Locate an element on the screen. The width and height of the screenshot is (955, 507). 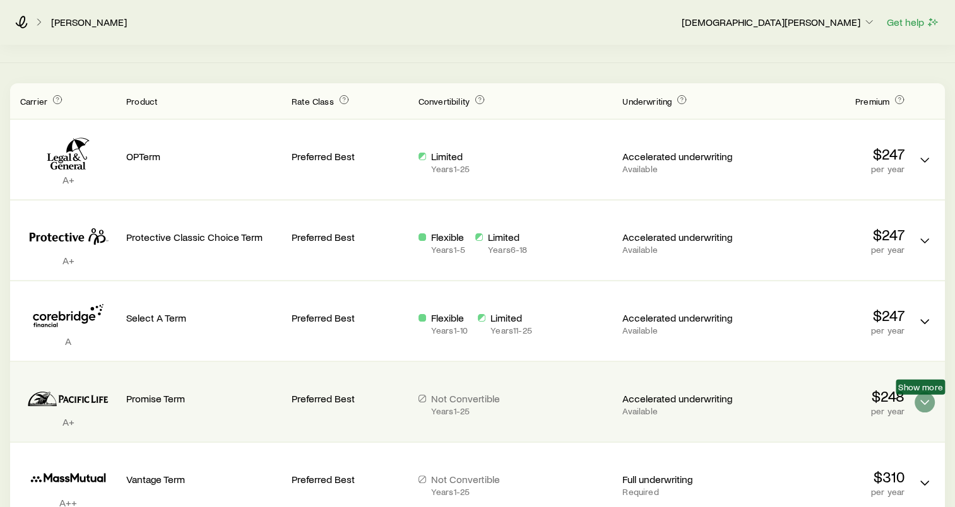
p: Years 6 - 18 is located at coordinates (507, 250).